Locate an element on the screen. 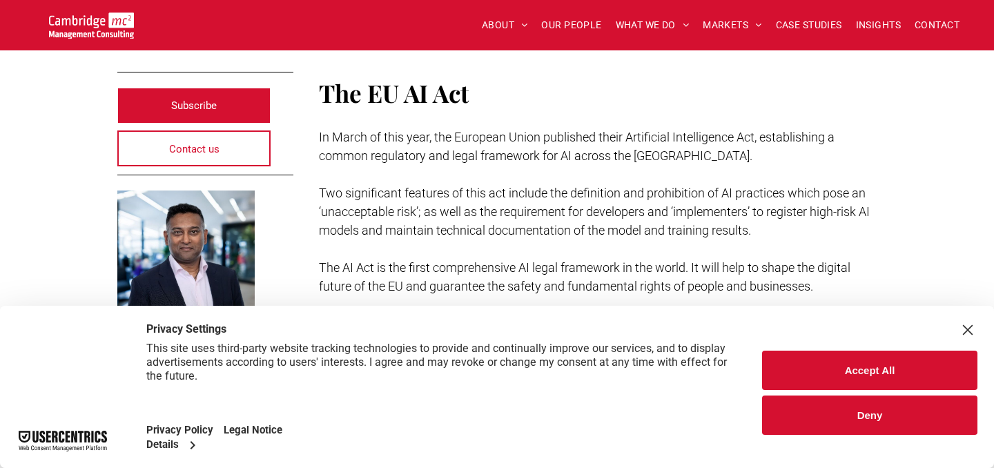  span: Subscribe is located at coordinates (194, 106).